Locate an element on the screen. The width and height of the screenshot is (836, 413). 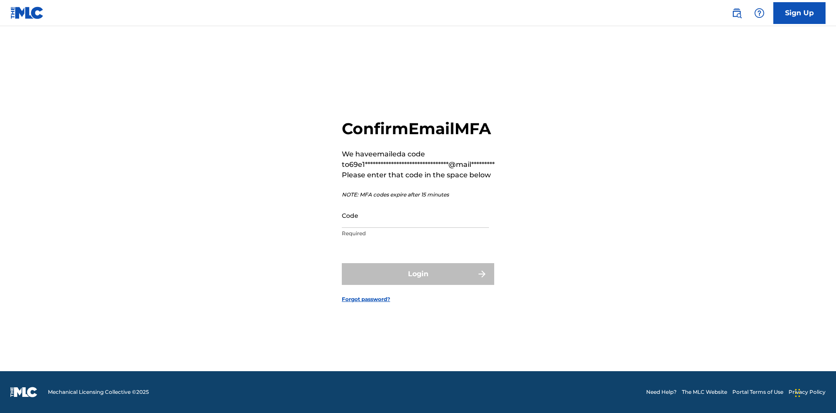
a: Privacy Policy is located at coordinates (807, 392).